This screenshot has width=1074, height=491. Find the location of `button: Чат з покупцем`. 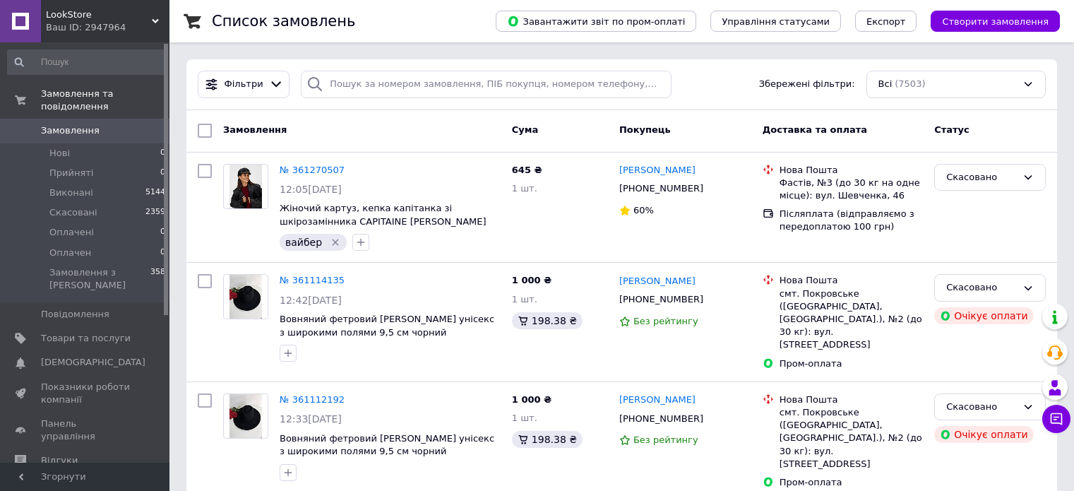

button: Чат з покупцем is located at coordinates (1056, 419).